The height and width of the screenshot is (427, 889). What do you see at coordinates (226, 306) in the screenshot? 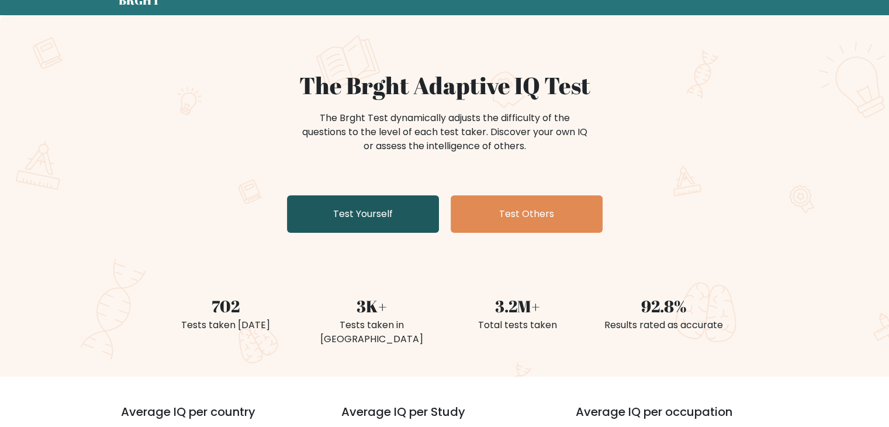
I see `div: 702` at bounding box center [226, 306].